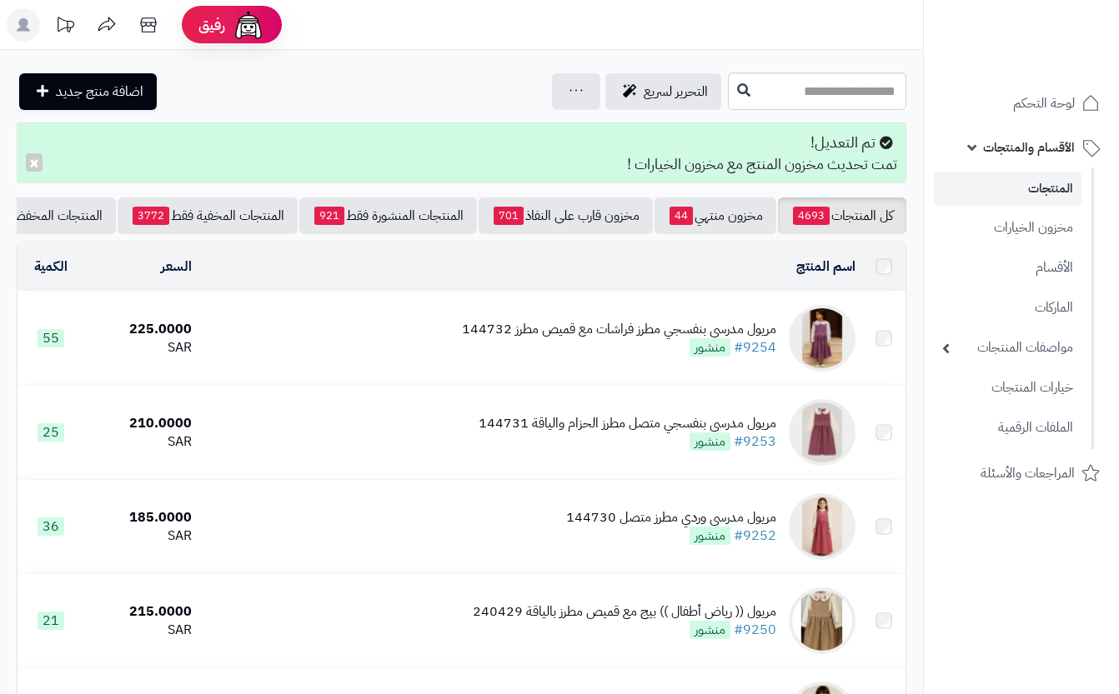 This screenshot has height=694, width=1119. What do you see at coordinates (627, 424) in the screenshot?
I see `div: مريول مدرسي بنفسجي متصل مطرز الحزام والياقة 144731` at bounding box center [627, 424].